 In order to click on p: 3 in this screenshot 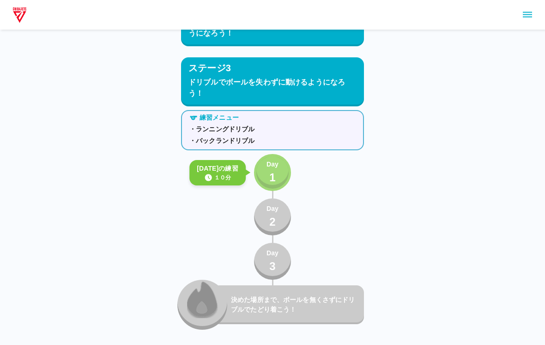, I will do `click(273, 266)`.